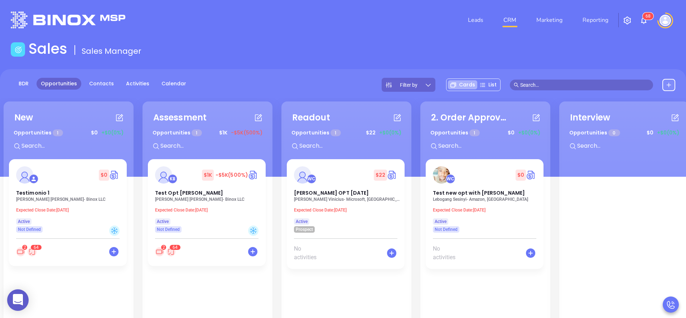  Describe the element at coordinates (648, 16) in the screenshot. I see `sup: 68` at that location.